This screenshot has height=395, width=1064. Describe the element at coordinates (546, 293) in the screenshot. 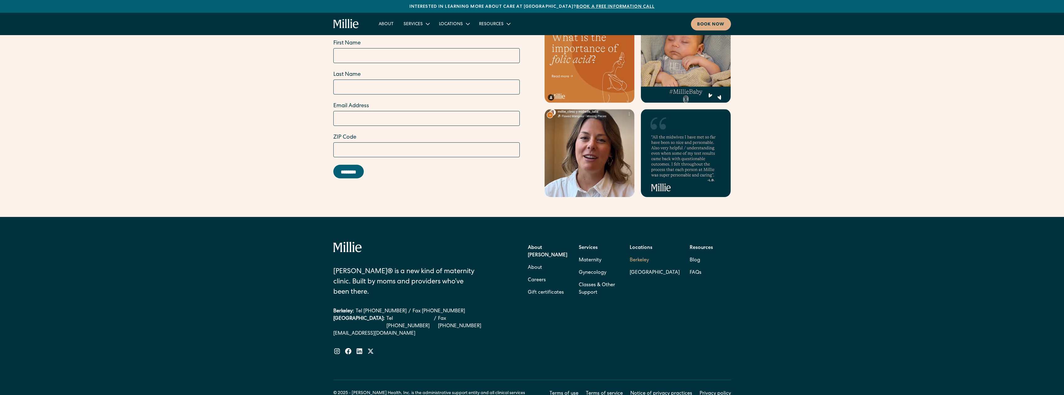

I see `a: Gift certificates` at that location.